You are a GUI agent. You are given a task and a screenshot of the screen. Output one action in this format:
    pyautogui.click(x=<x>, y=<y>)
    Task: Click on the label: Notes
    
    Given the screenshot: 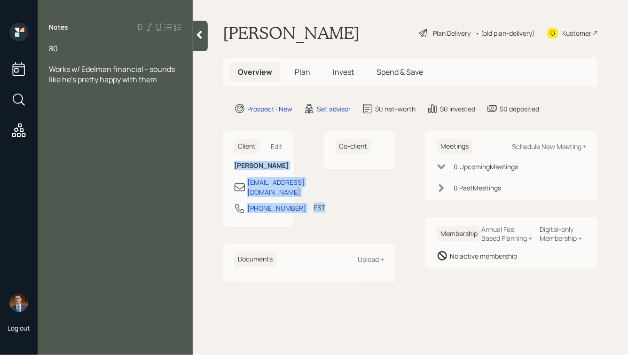 What is the action you would take?
    pyautogui.click(x=58, y=27)
    